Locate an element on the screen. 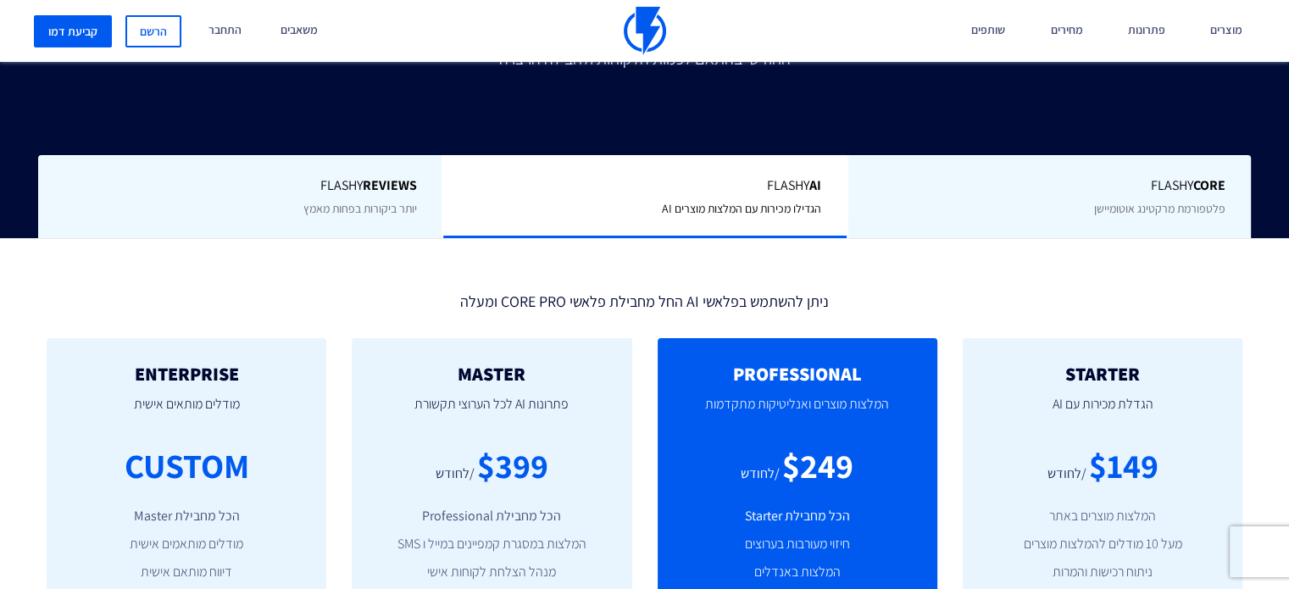 The width and height of the screenshot is (1289, 589). li: מעל 10 מודלים להמלצות מוצרים is located at coordinates (1102, 544).